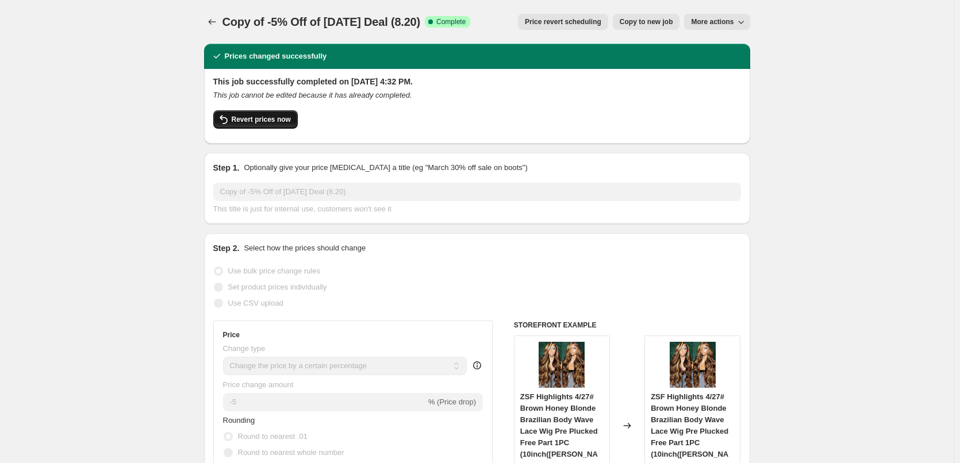 This screenshot has width=960, height=463. I want to click on h6: STOREFRONT EXAMPLE, so click(627, 325).